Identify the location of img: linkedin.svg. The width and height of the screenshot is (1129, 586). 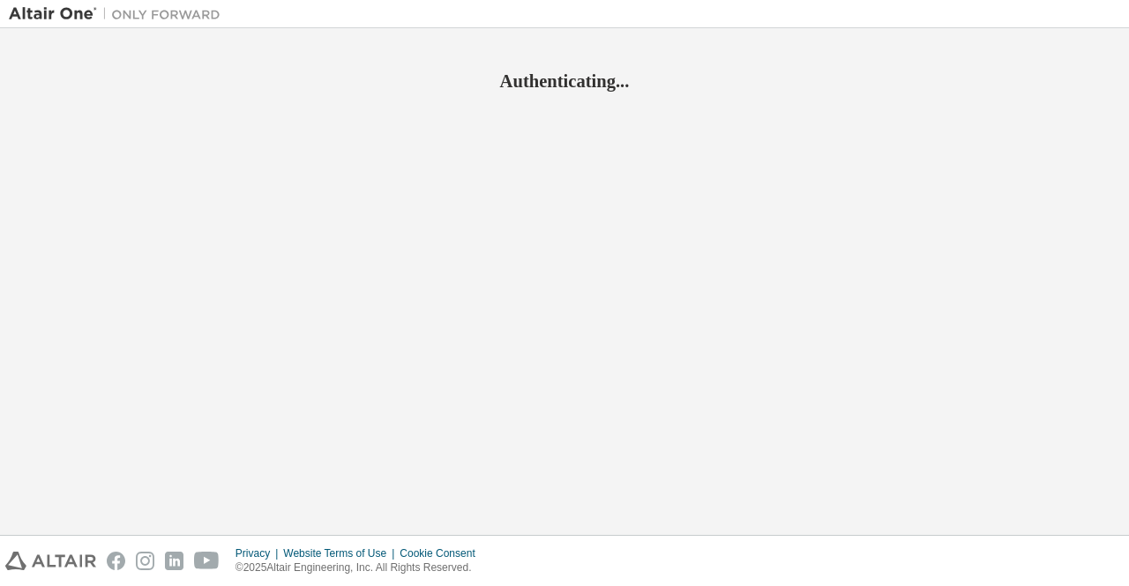
(174, 561).